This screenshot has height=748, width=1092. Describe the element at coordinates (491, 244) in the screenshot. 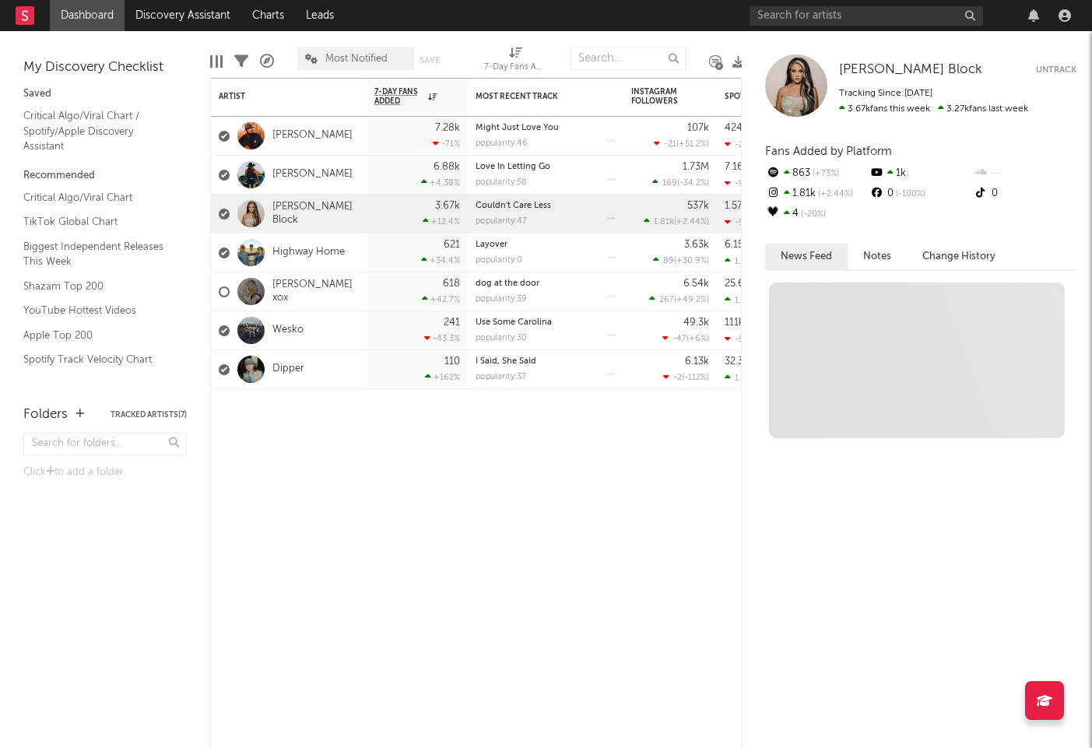

I see `a: Layover` at that location.